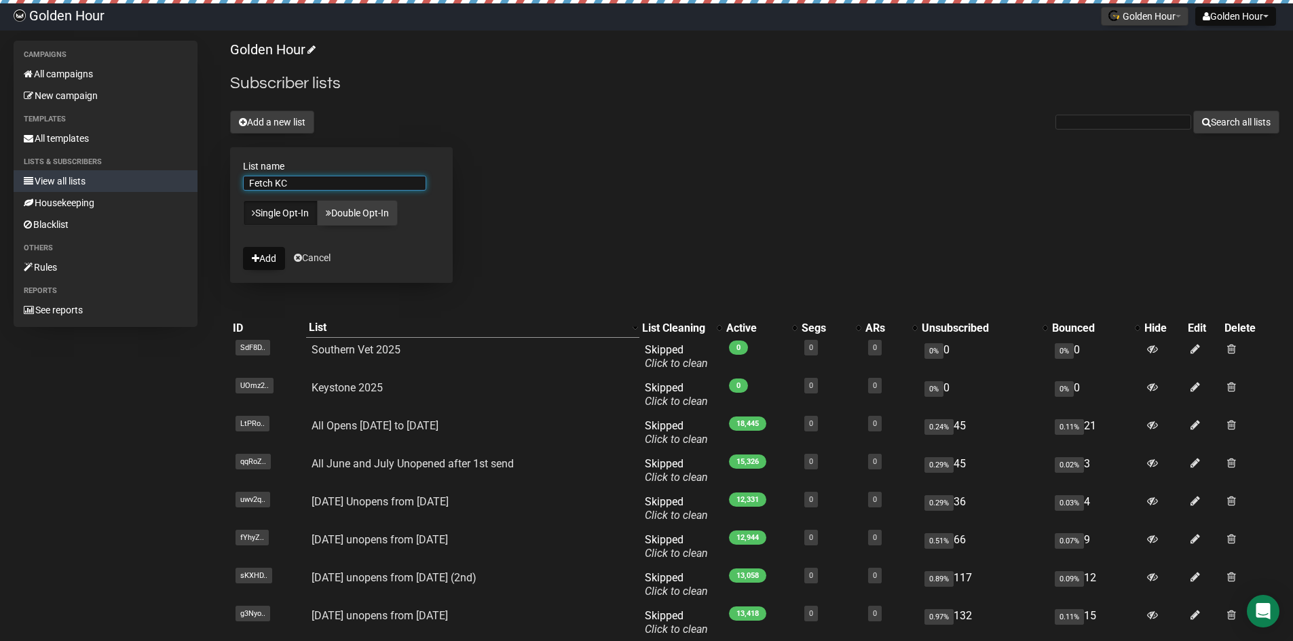  Describe the element at coordinates (1090, 328) in the screenshot. I see `div: Bounced` at that location.